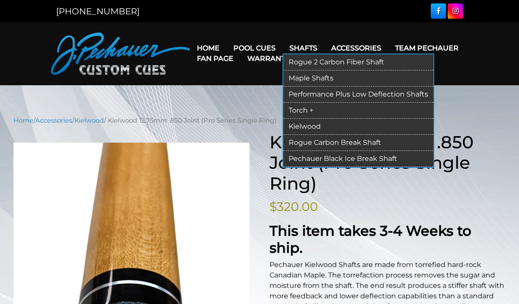 The image size is (519, 304). I want to click on a: Cart, so click(313, 58).